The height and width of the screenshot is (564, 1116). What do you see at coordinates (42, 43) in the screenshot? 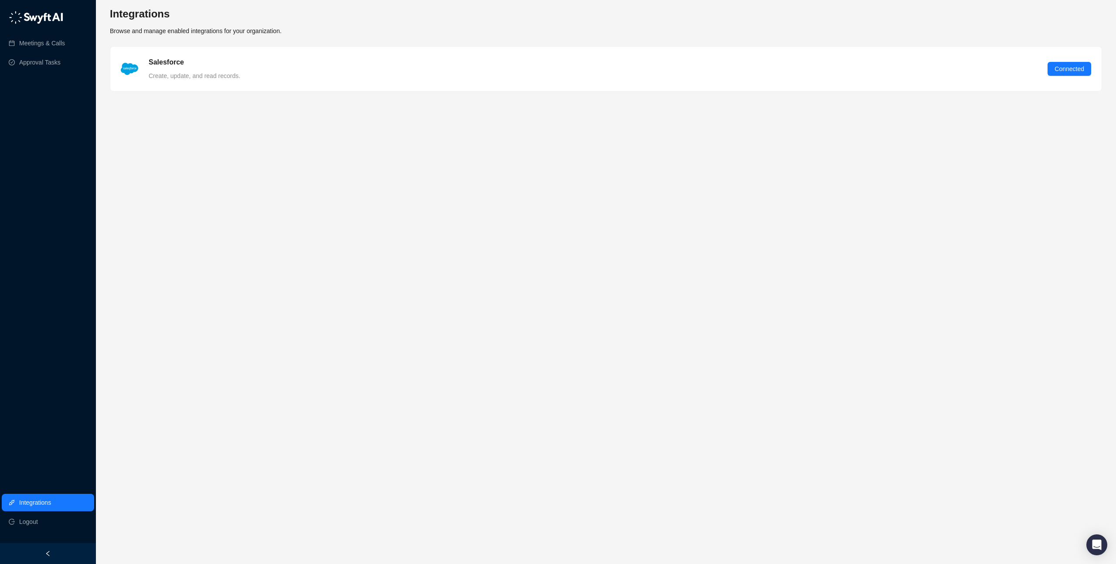
I see `a: Meetings & Calls` at bounding box center [42, 43].